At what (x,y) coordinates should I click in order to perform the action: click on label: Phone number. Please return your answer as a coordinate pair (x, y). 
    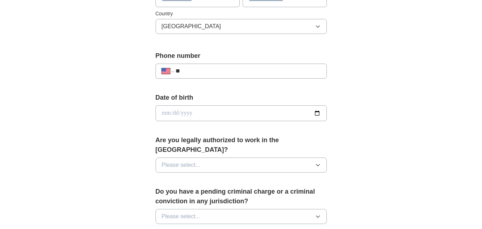
    Looking at the image, I should click on (241, 56).